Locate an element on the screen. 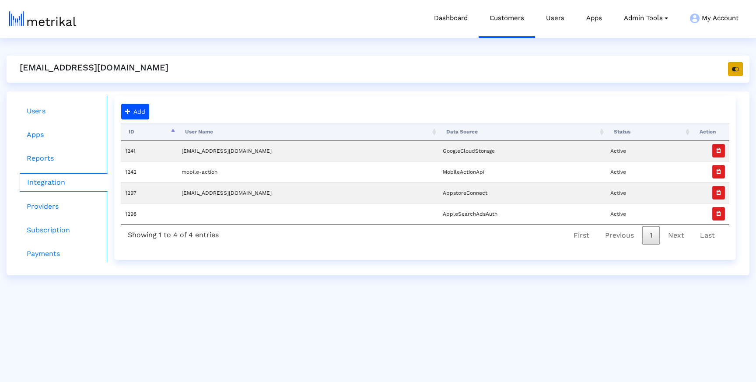 This screenshot has width=756, height=382. a: 1 is located at coordinates (651, 235).